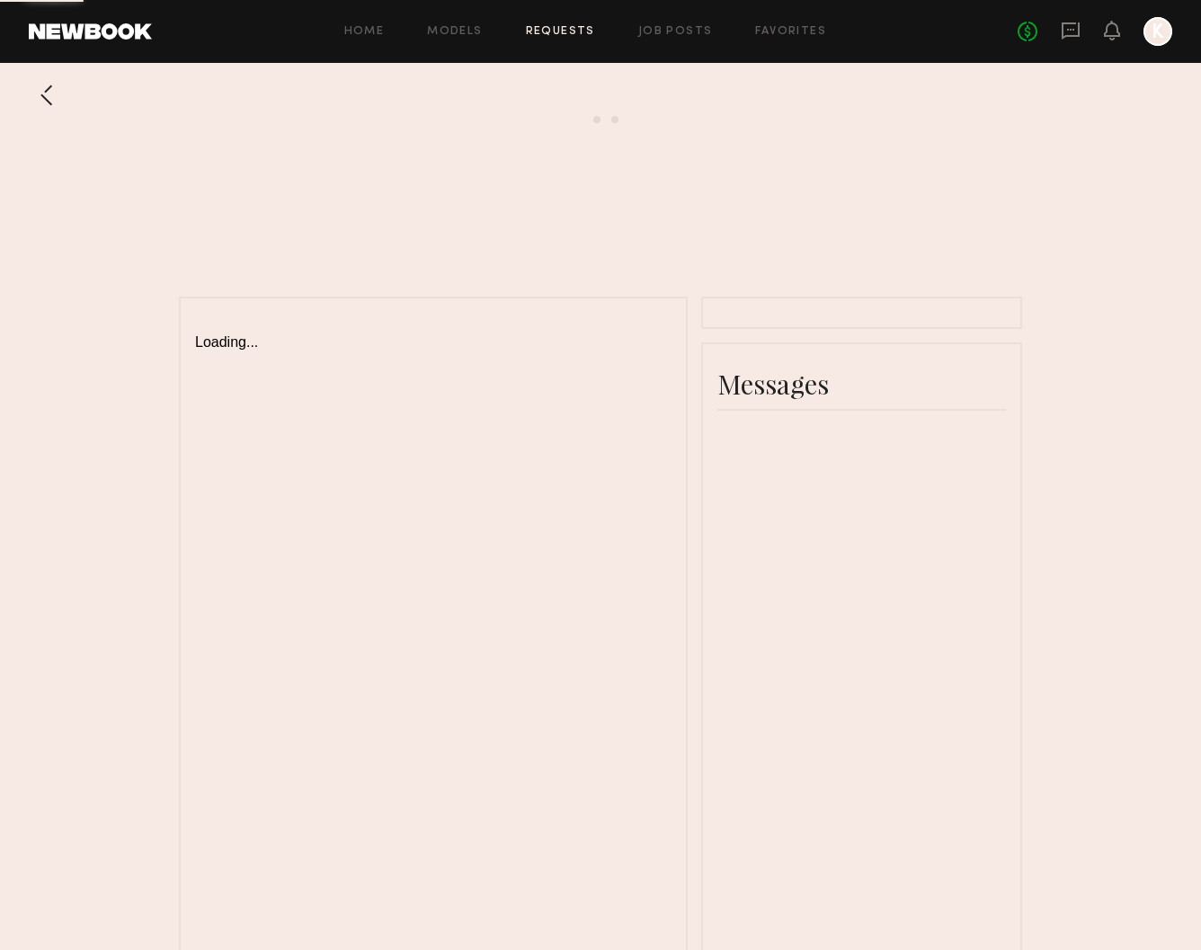  Describe the element at coordinates (560, 31) in the screenshot. I see `a: Requests` at that location.